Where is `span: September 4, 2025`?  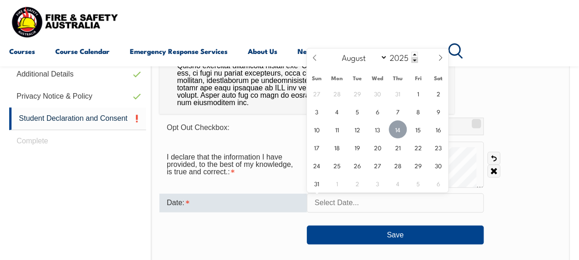 span: September 4, 2025 is located at coordinates (397, 183).